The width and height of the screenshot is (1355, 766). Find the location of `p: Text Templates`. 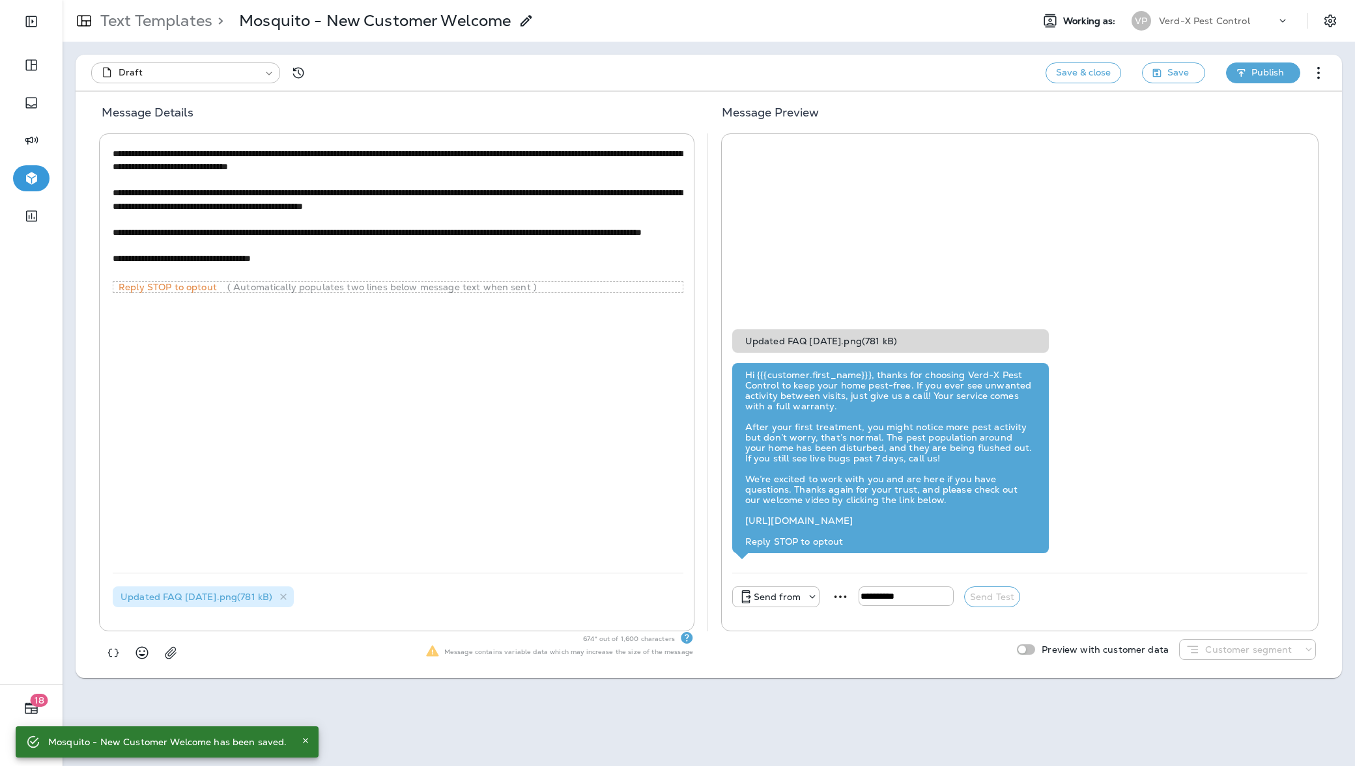

p: Text Templates is located at coordinates (154, 21).